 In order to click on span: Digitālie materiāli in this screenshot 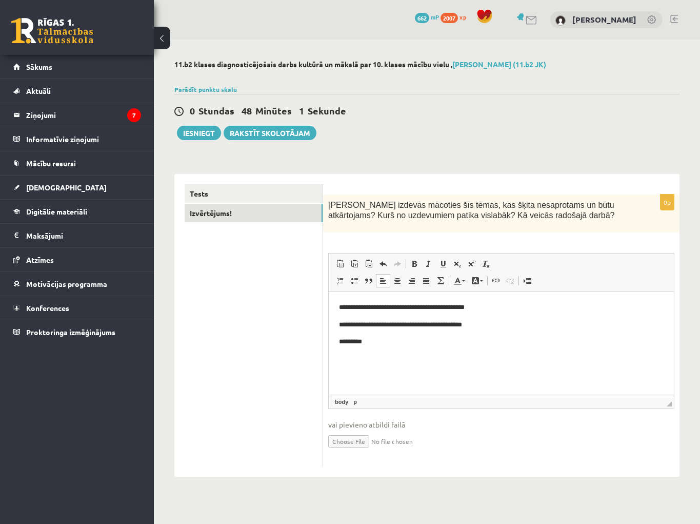, I will do `click(56, 211)`.